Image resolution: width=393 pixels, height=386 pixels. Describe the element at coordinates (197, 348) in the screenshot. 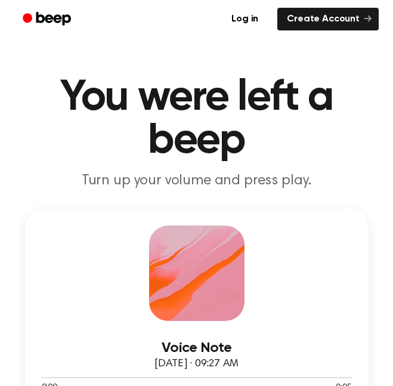

I see `h3: Voice Note` at that location.